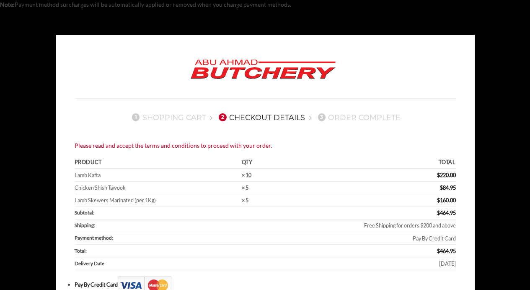 The image size is (530, 290). What do you see at coordinates (265, 117) in the screenshot?
I see `nav: Checkout steps` at bounding box center [265, 117].